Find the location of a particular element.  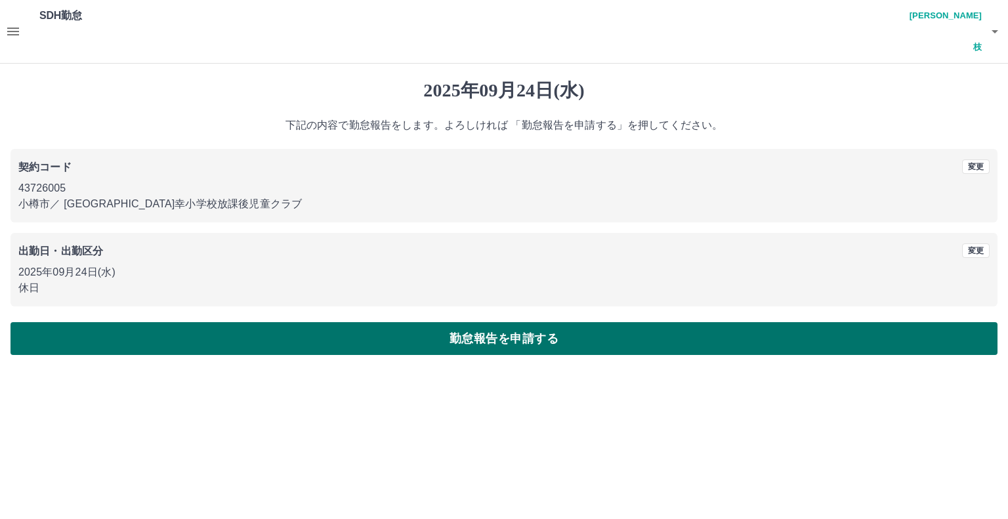

p: 下記の内容で勤怠報告をします。よろしければ 「勤怠報告を申請する」を押してください。 is located at coordinates (504, 125).